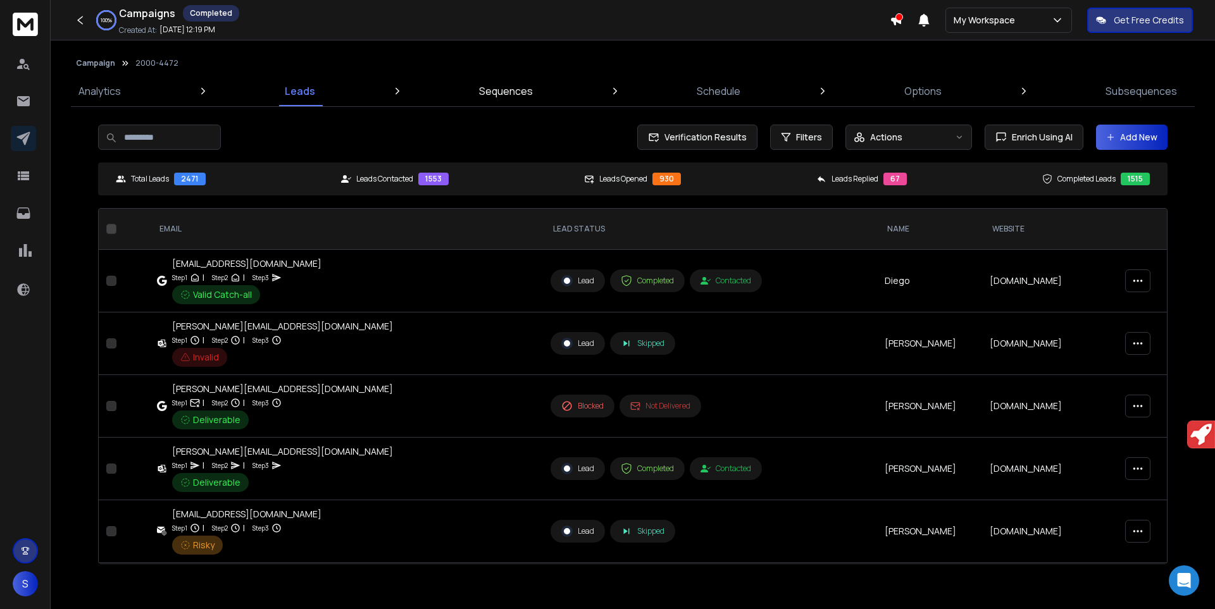 This screenshot has height=609, width=1215. What do you see at coordinates (801, 137) in the screenshot?
I see `button: Filters` at bounding box center [801, 137].